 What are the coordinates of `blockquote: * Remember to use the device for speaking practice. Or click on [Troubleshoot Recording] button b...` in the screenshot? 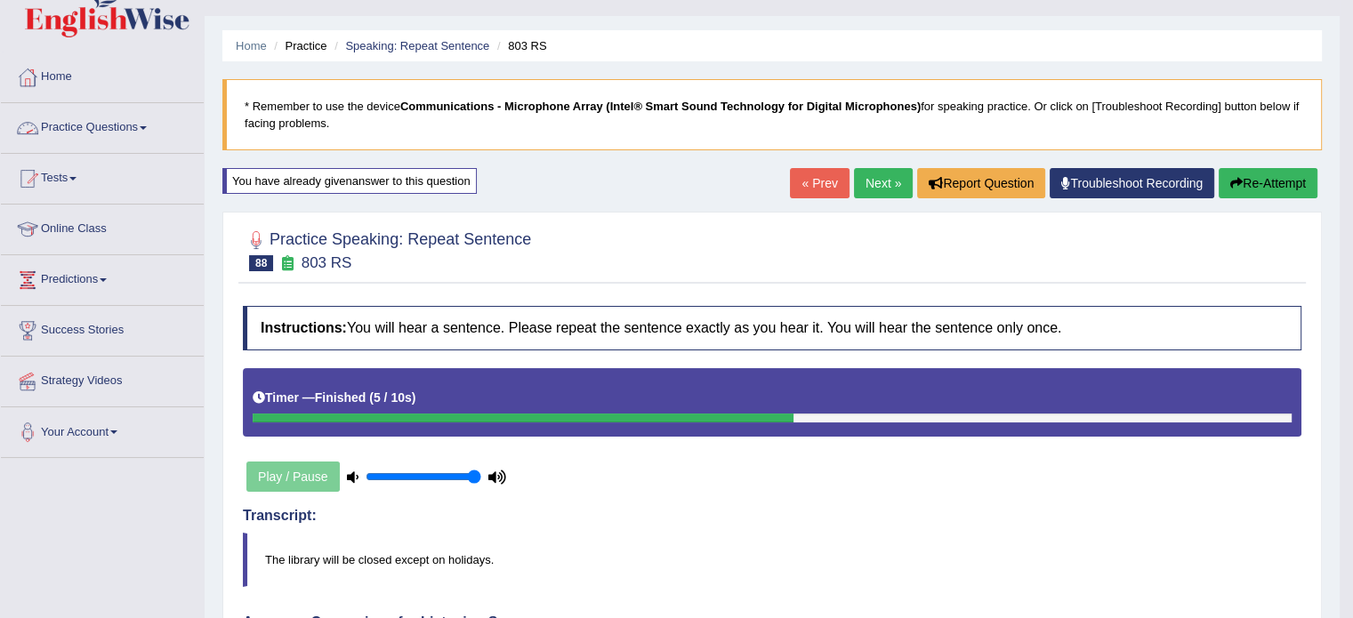 It's located at (772, 115).